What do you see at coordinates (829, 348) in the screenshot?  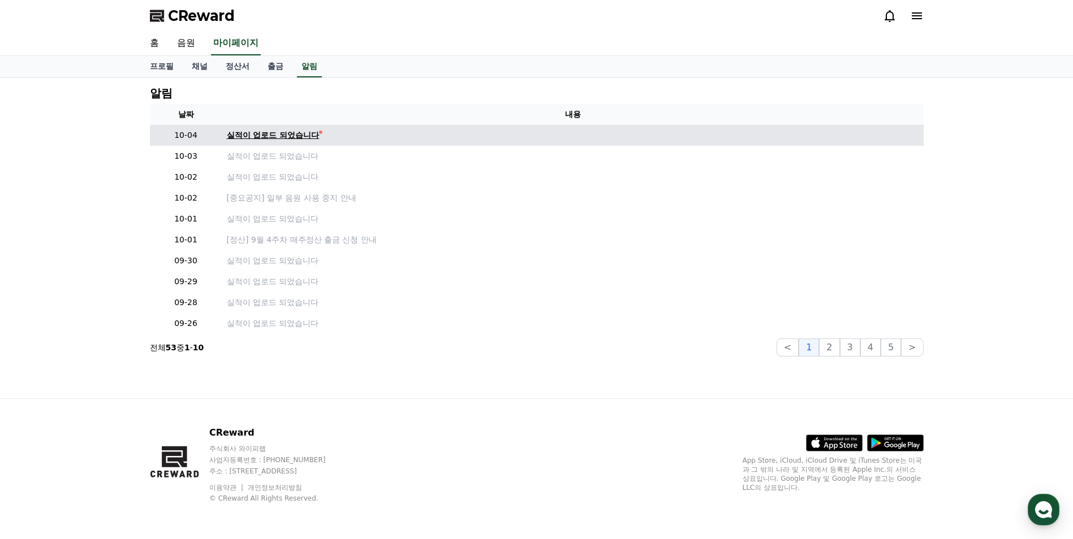 I see `button: 2` at bounding box center [829, 348].